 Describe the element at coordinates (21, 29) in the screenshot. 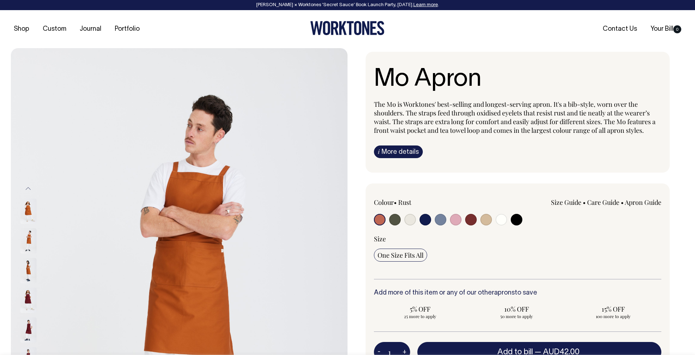

I see `a: Shop` at that location.